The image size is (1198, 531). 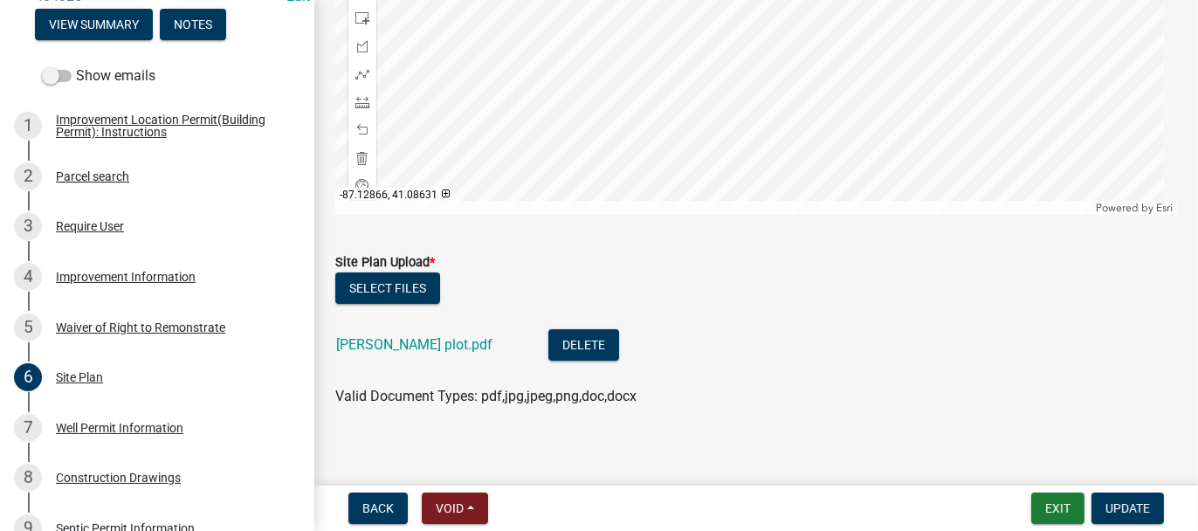 I want to click on div: Well Permit Information, so click(x=120, y=428).